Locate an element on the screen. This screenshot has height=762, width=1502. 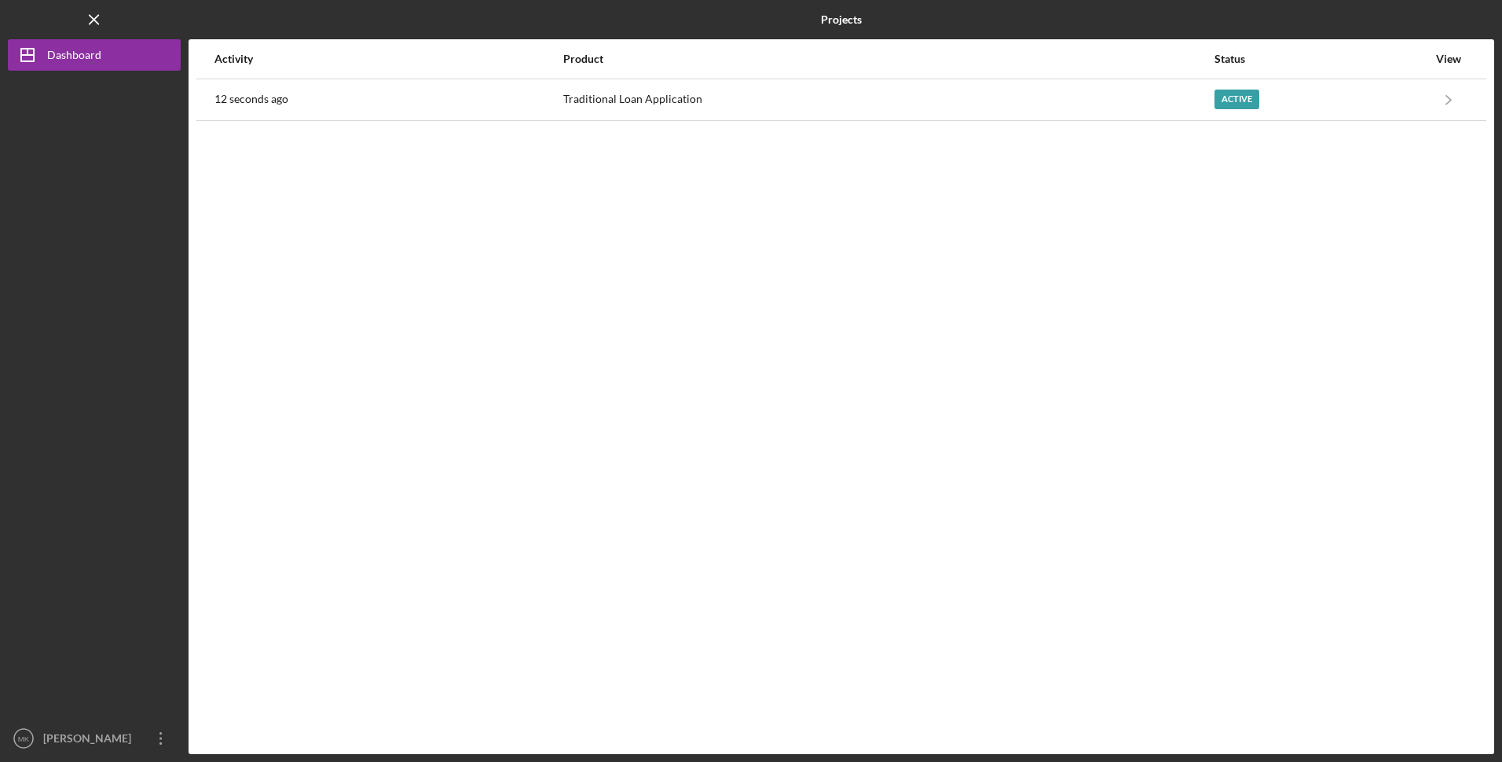
div: Dashboard is located at coordinates (74, 57).